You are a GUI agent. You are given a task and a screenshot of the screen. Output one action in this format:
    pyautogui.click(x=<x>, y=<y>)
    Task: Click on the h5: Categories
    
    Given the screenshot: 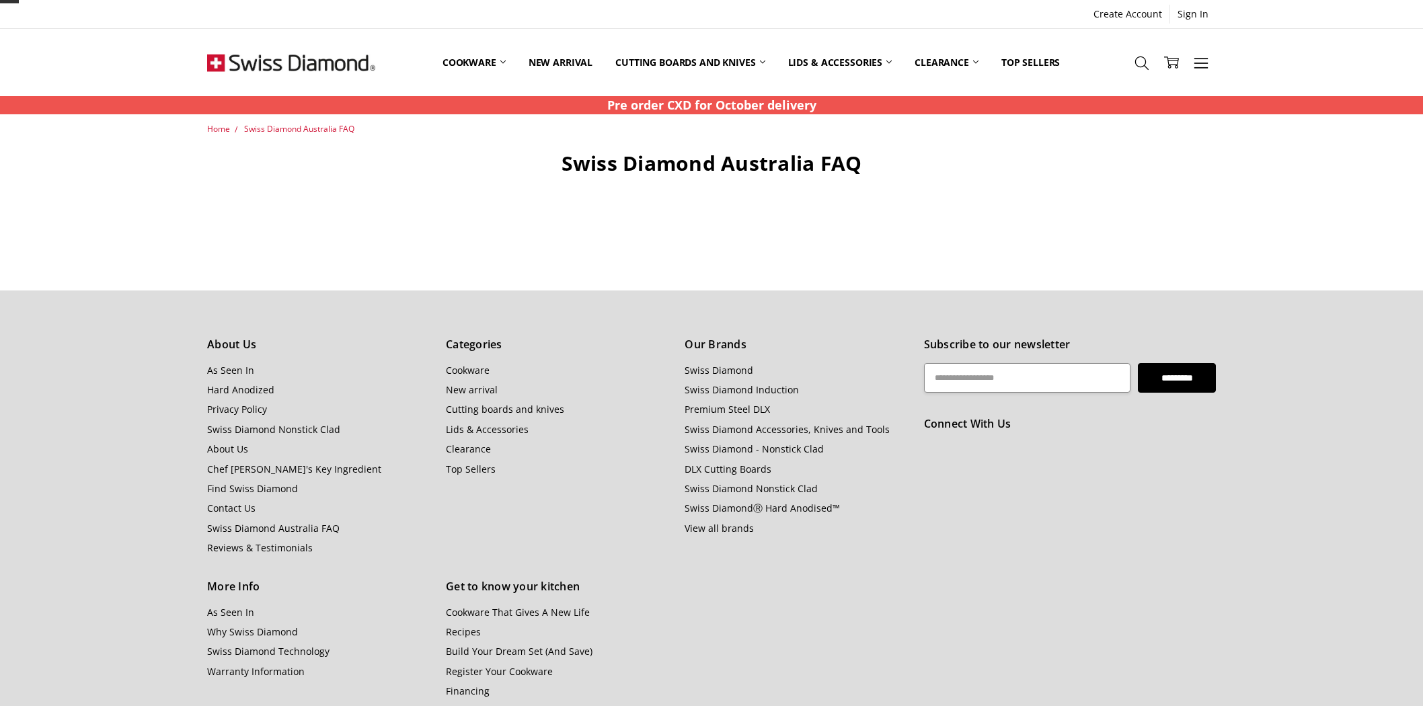 What is the action you would take?
    pyautogui.click(x=557, y=345)
    